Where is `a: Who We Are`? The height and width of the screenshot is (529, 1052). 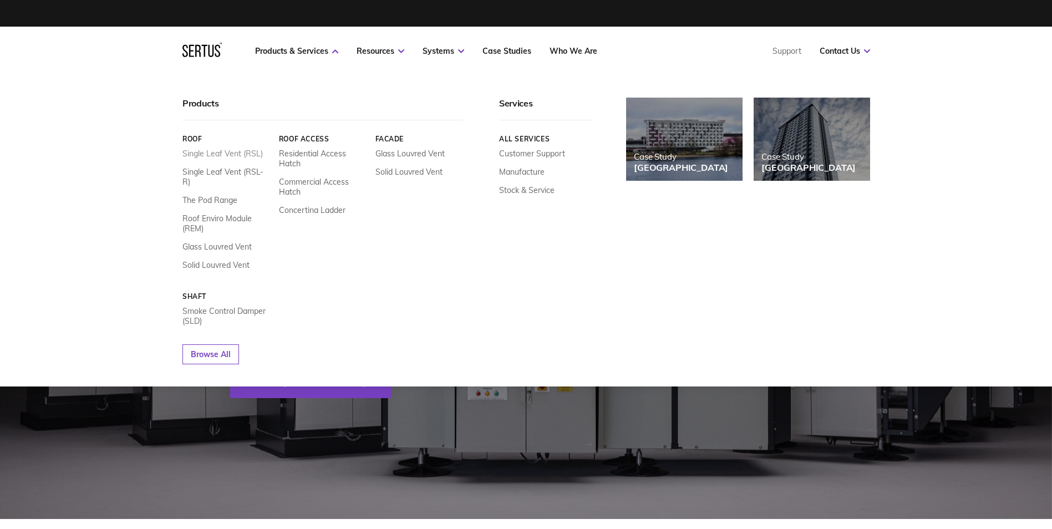
a: Who We Are is located at coordinates (573, 51).